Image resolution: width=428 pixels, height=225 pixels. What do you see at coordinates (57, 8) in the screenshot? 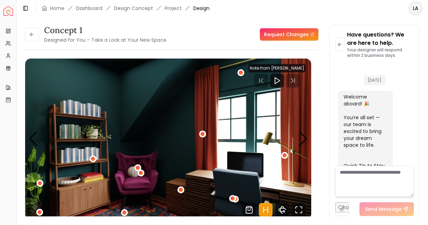
I see `a: Home` at bounding box center [57, 8].